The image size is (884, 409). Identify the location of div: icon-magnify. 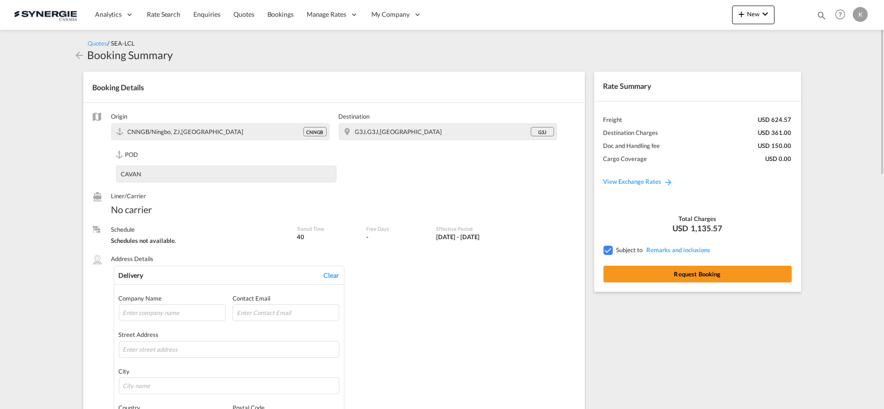
(821, 17).